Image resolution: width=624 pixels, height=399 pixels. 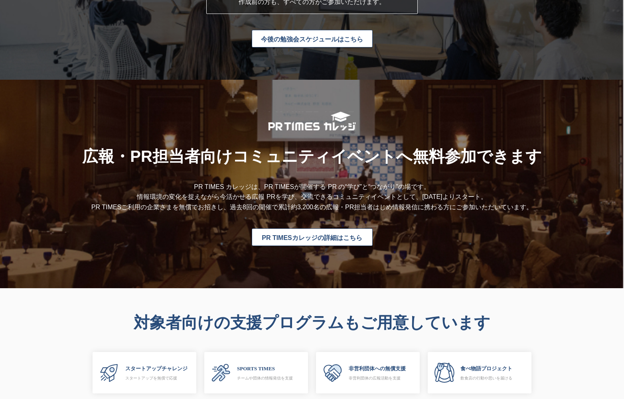 What do you see at coordinates (156, 379) in the screenshot?
I see `p: スタートアップを無償で応援` at bounding box center [156, 379].